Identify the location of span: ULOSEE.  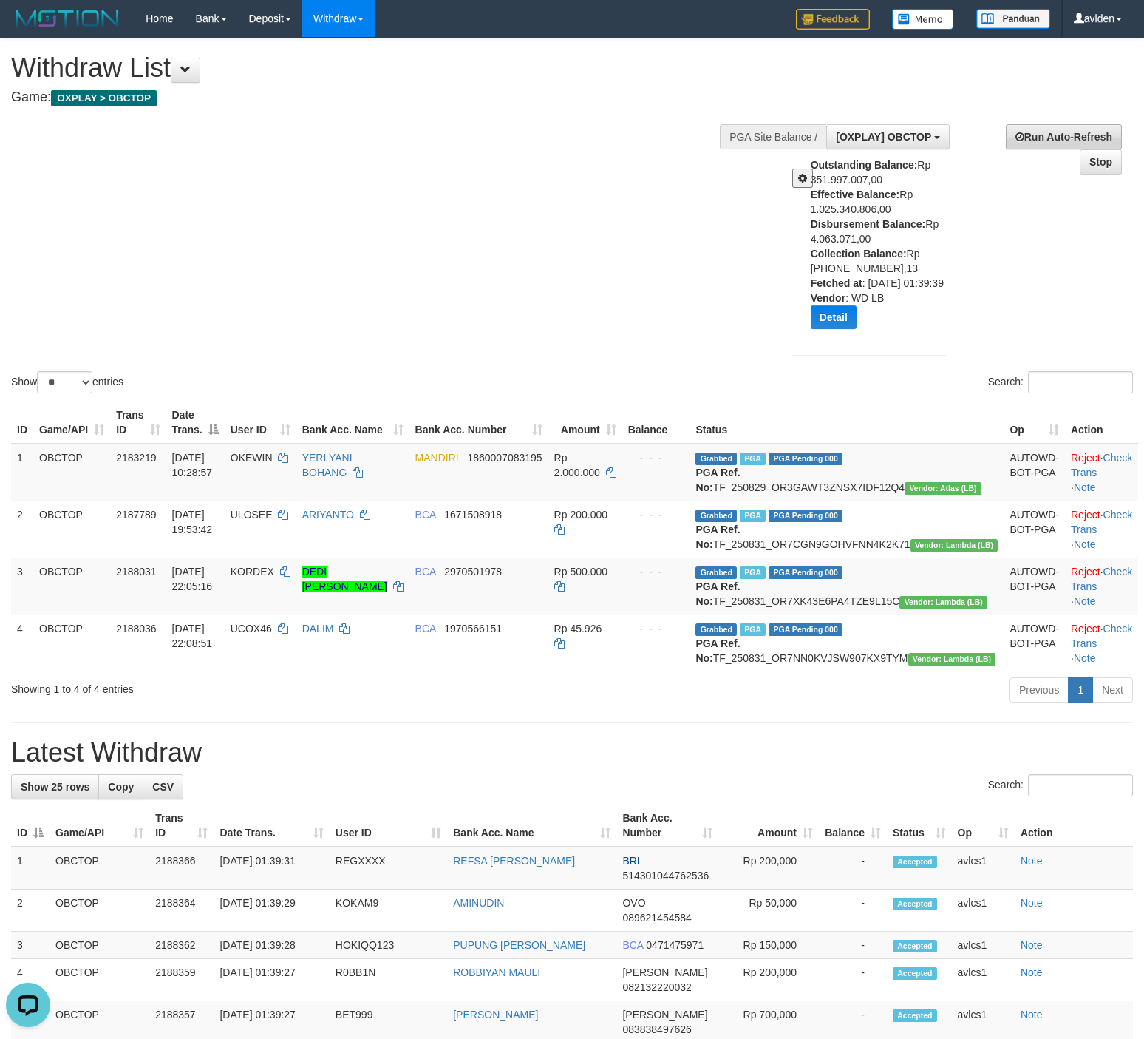
(251, 514).